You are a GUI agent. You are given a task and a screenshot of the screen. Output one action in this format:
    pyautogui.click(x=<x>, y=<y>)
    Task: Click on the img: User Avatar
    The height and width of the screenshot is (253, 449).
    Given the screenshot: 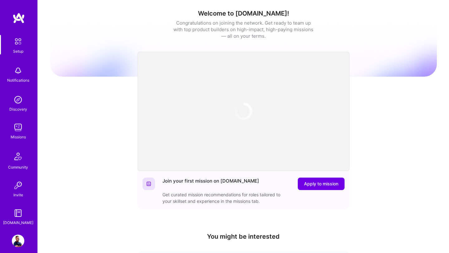 What is the action you would take?
    pyautogui.click(x=18, y=241)
    